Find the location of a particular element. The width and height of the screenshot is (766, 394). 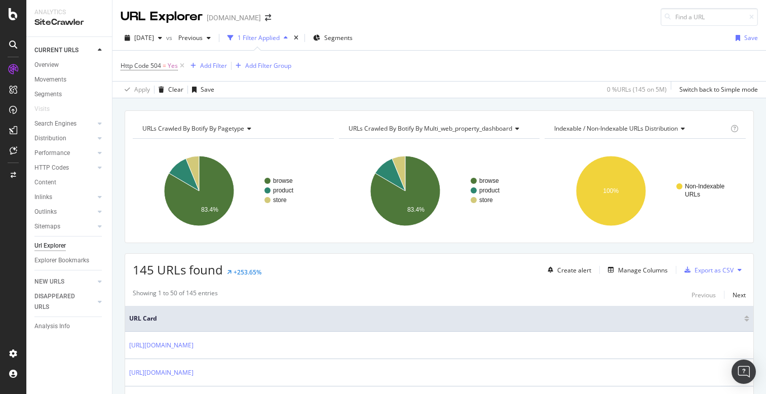

span: Indexable / Non-Indexable URLs distribution is located at coordinates (616, 128).